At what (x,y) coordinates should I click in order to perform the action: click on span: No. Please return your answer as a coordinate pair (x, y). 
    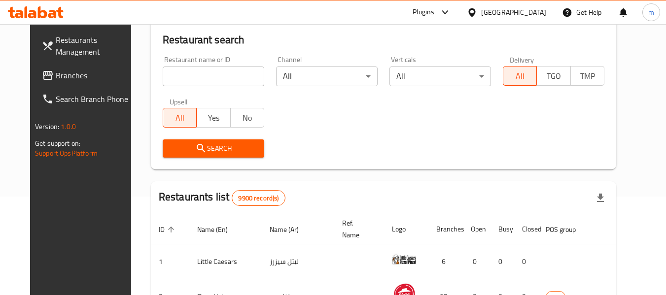
    Looking at the image, I should click on (247, 118).